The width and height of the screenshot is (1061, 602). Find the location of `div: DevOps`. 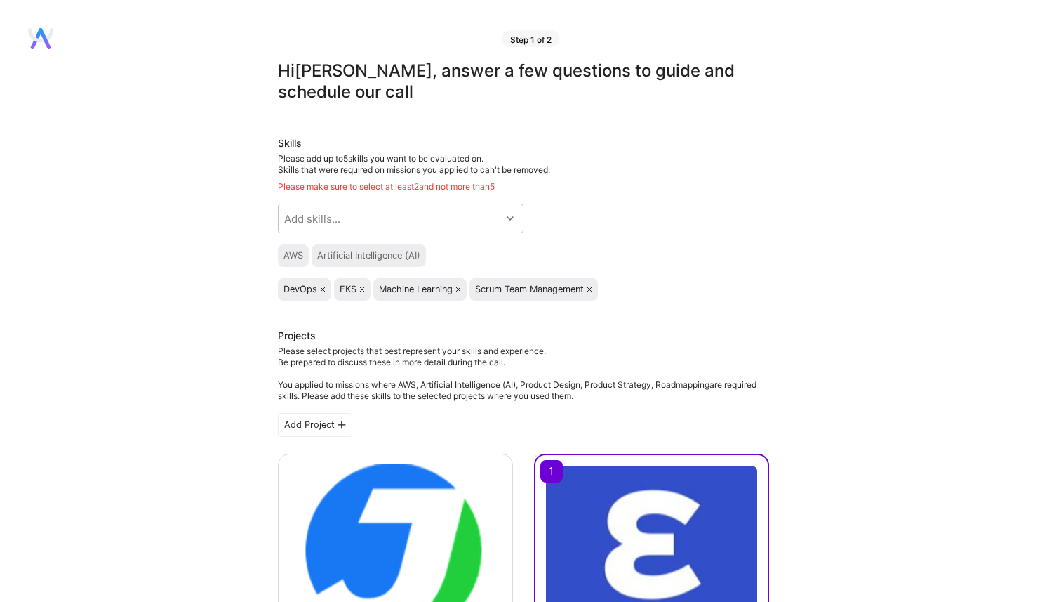

div: DevOps is located at coordinates (300, 289).